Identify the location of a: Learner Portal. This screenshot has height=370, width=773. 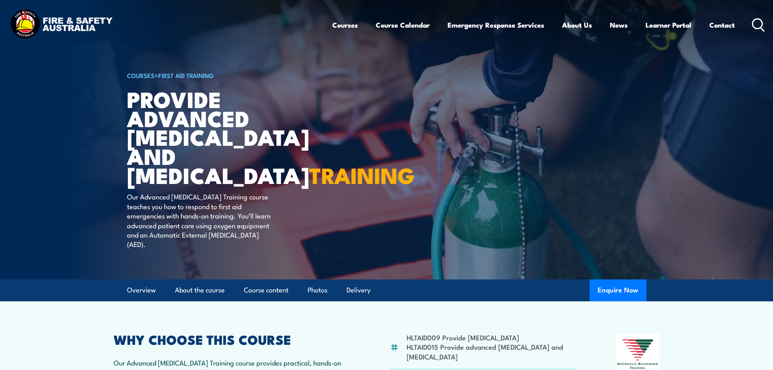
(668, 25).